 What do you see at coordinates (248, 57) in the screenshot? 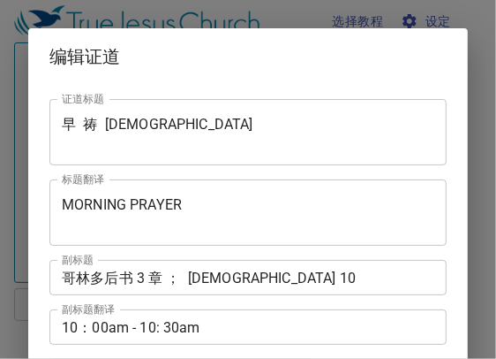
I see `h2: 编辑证道` at bounding box center [248, 57].